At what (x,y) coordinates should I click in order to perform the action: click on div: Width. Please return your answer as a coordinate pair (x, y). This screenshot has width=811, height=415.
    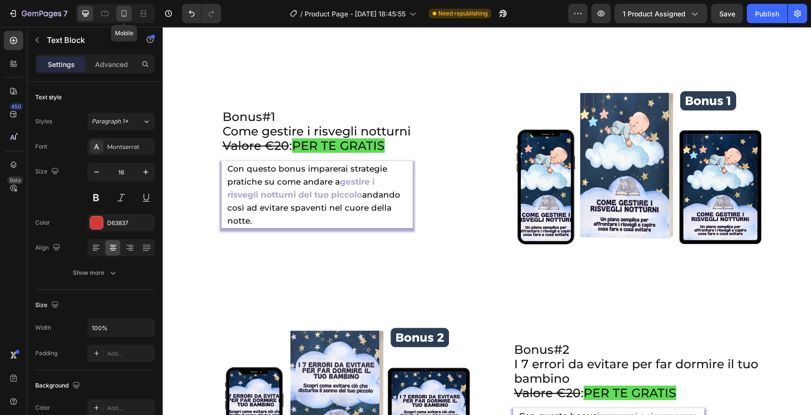
    Looking at the image, I should click on (43, 328).